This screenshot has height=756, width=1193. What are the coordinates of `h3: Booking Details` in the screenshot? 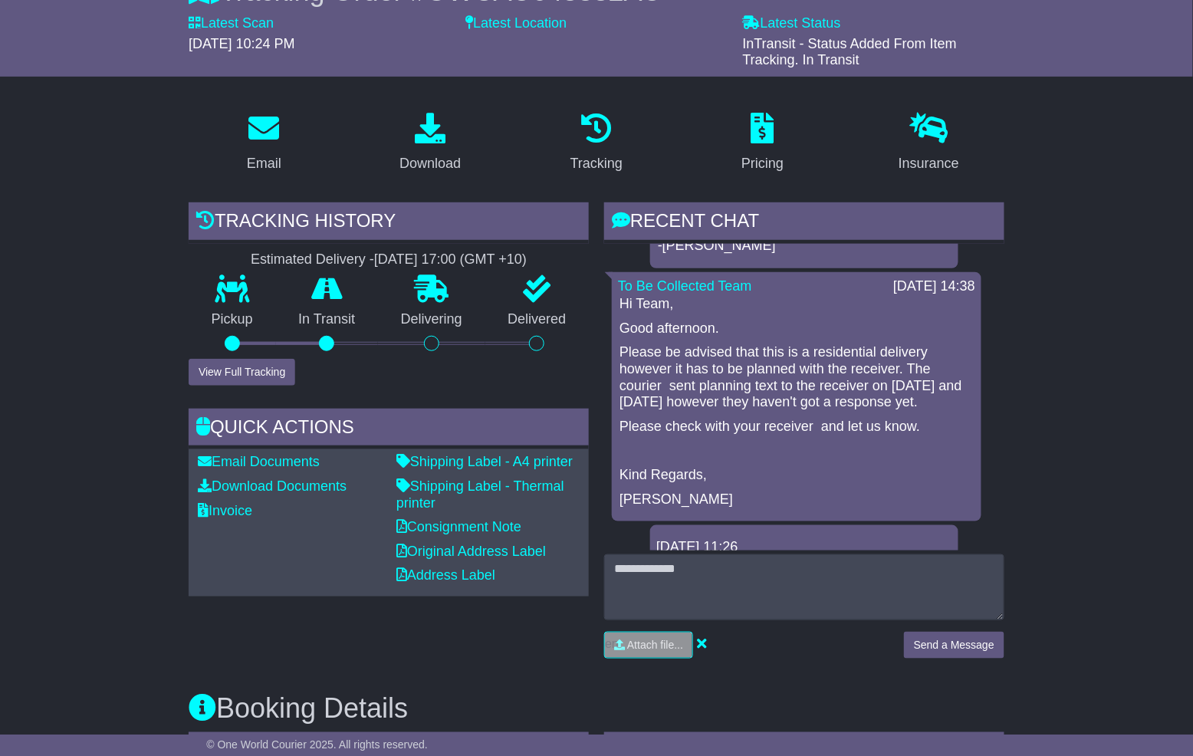 It's located at (596, 708).